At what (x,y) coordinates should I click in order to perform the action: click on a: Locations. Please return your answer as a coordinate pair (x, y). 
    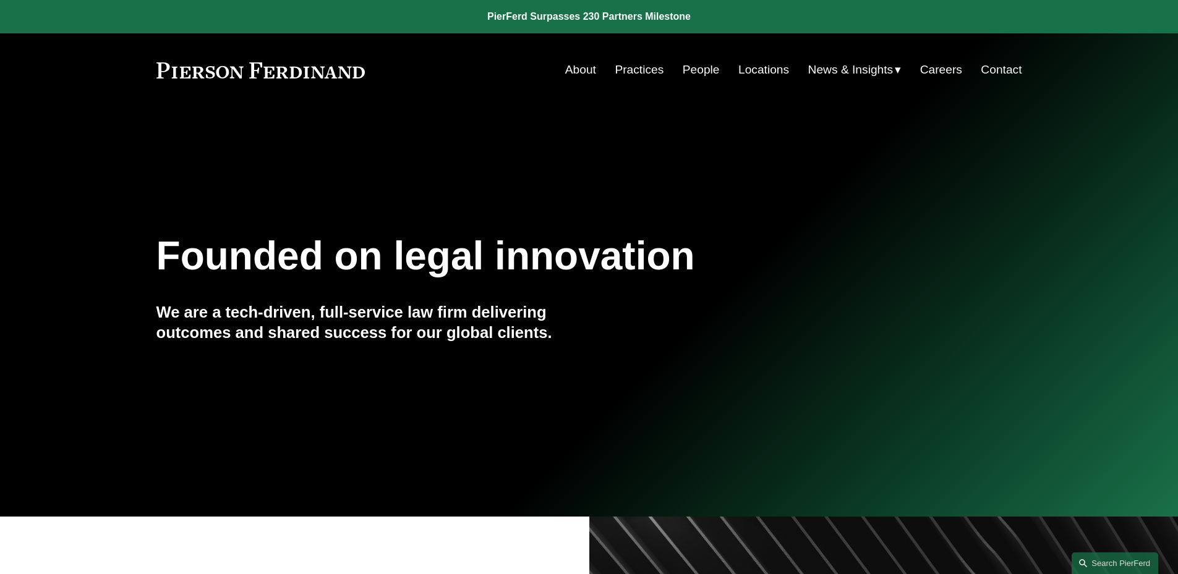
    Looking at the image, I should click on (764, 70).